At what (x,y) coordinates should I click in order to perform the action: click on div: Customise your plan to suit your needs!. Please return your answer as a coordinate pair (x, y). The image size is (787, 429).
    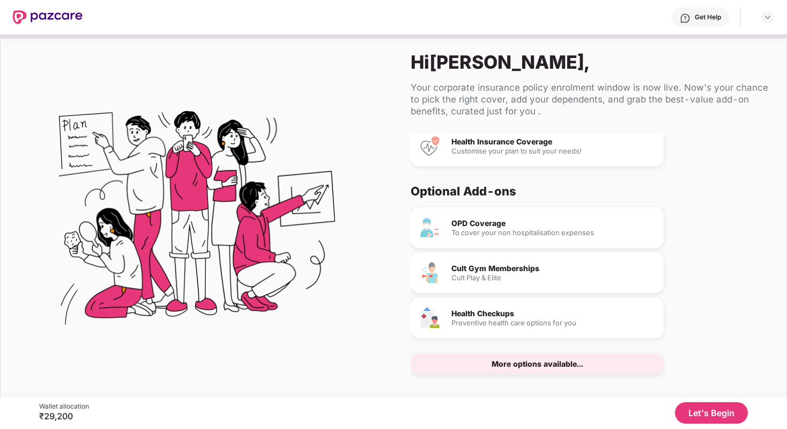
    Looking at the image, I should click on (554, 151).